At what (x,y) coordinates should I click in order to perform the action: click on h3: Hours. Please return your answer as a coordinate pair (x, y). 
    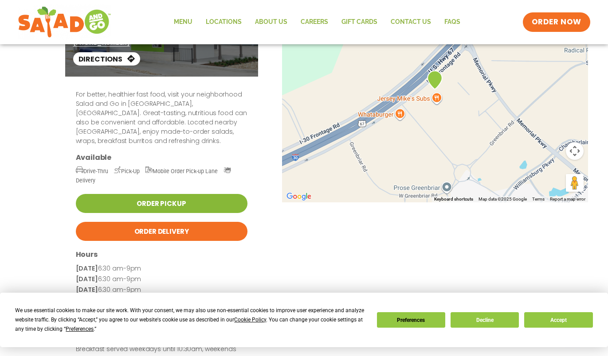
    Looking at the image, I should click on (161, 254).